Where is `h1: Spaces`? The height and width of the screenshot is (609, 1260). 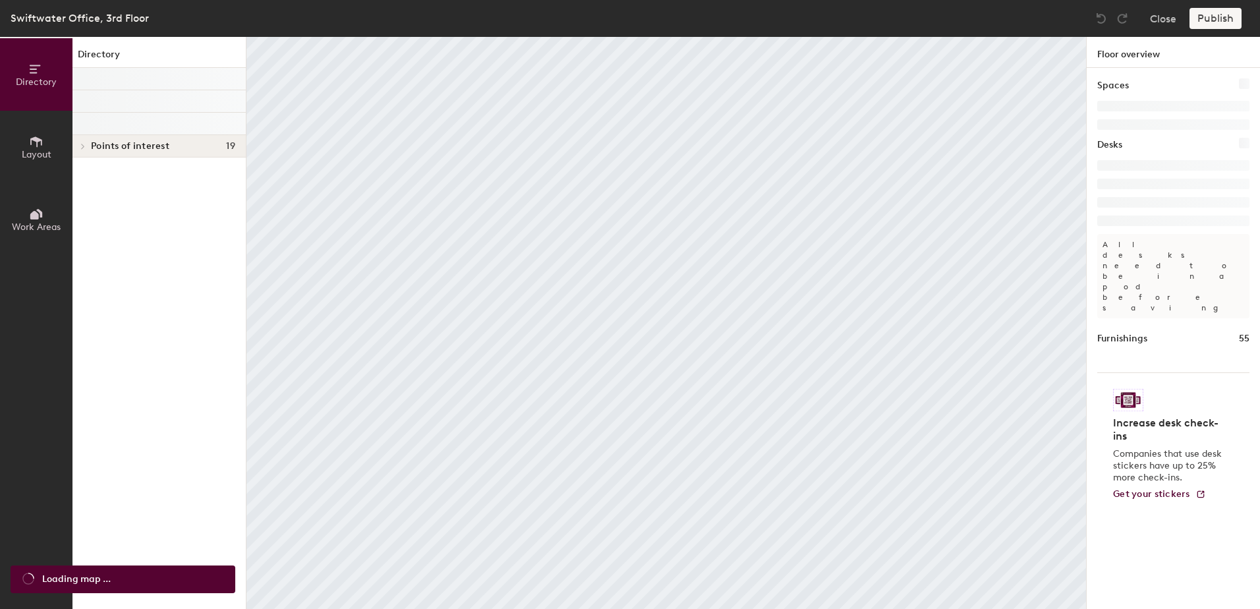 h1: Spaces is located at coordinates (1113, 86).